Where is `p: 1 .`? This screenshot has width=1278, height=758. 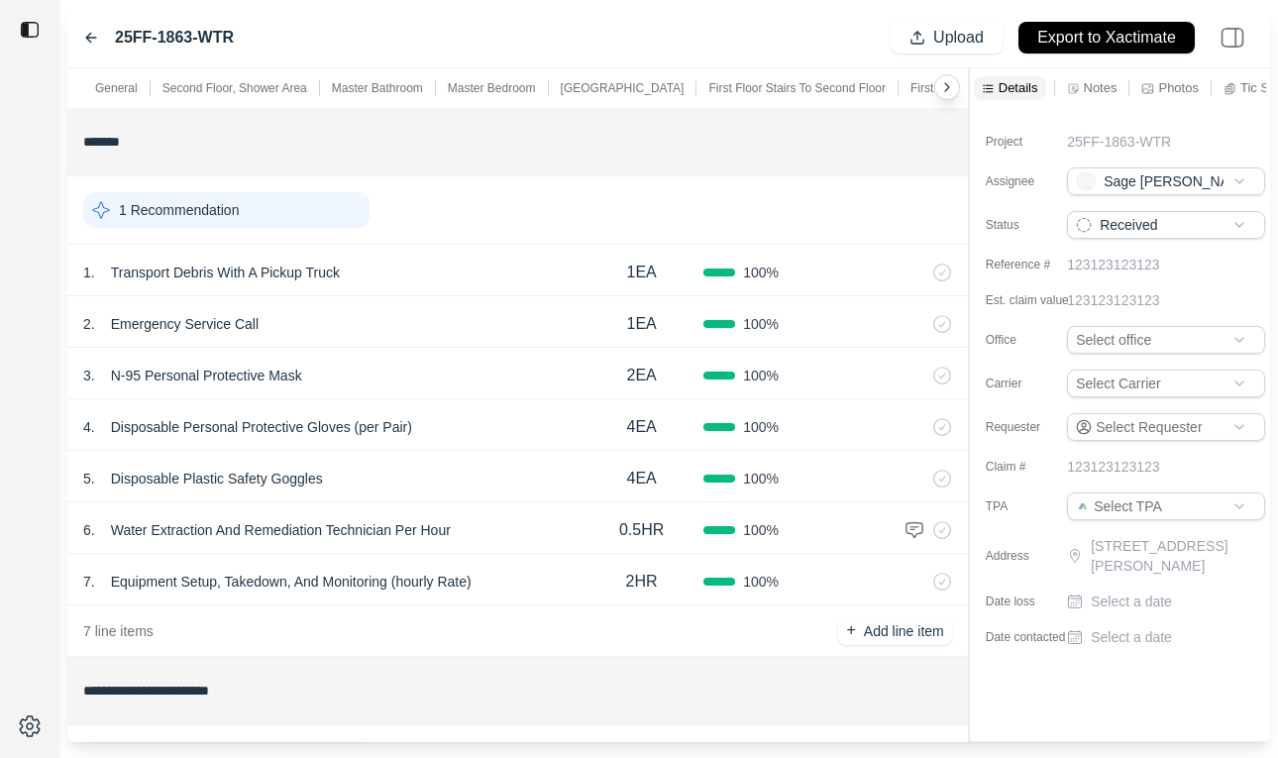
p: 1 . is located at coordinates (89, 272).